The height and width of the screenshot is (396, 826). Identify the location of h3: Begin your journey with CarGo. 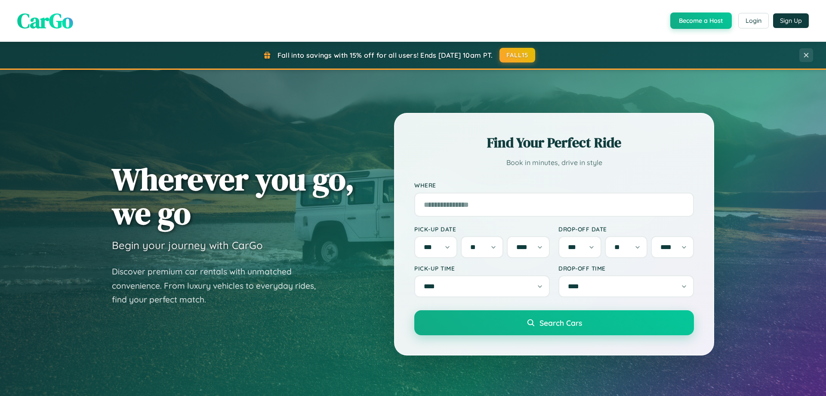
(187, 245).